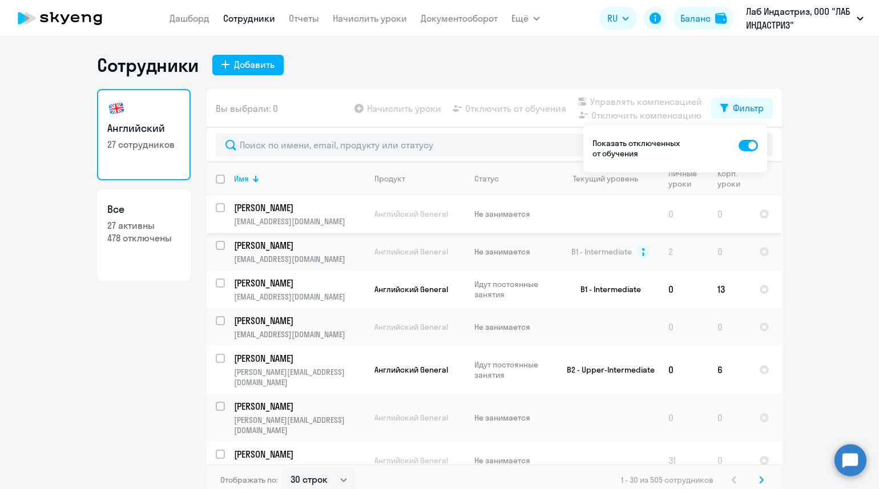 This screenshot has width=879, height=489. Describe the element at coordinates (144, 128) in the screenshot. I see `h3: Английский` at that location.